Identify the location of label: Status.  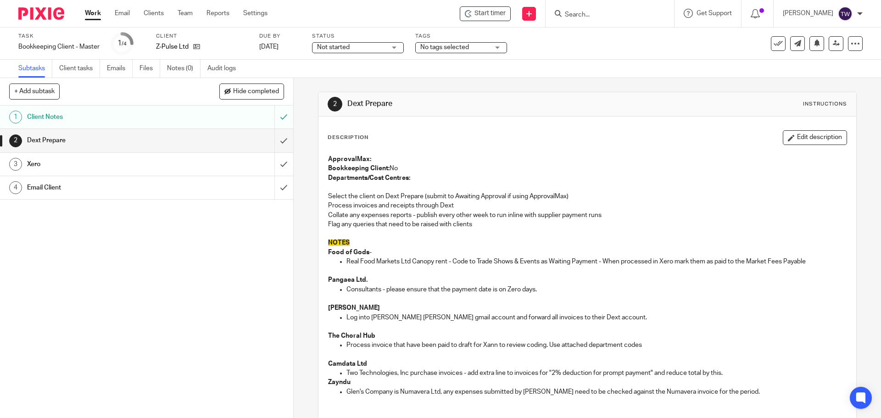
(358, 36).